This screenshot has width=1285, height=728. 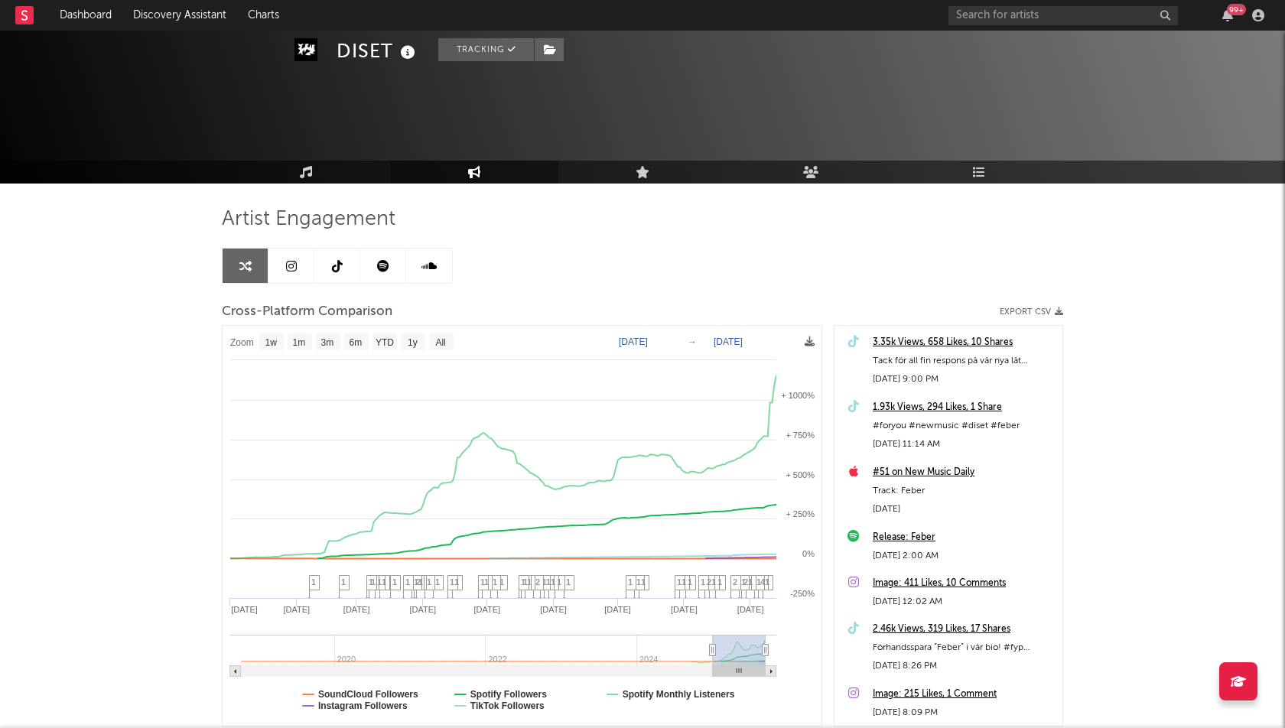 I want to click on div: Image: 411 Likes, 10 Comments, so click(x=964, y=584).